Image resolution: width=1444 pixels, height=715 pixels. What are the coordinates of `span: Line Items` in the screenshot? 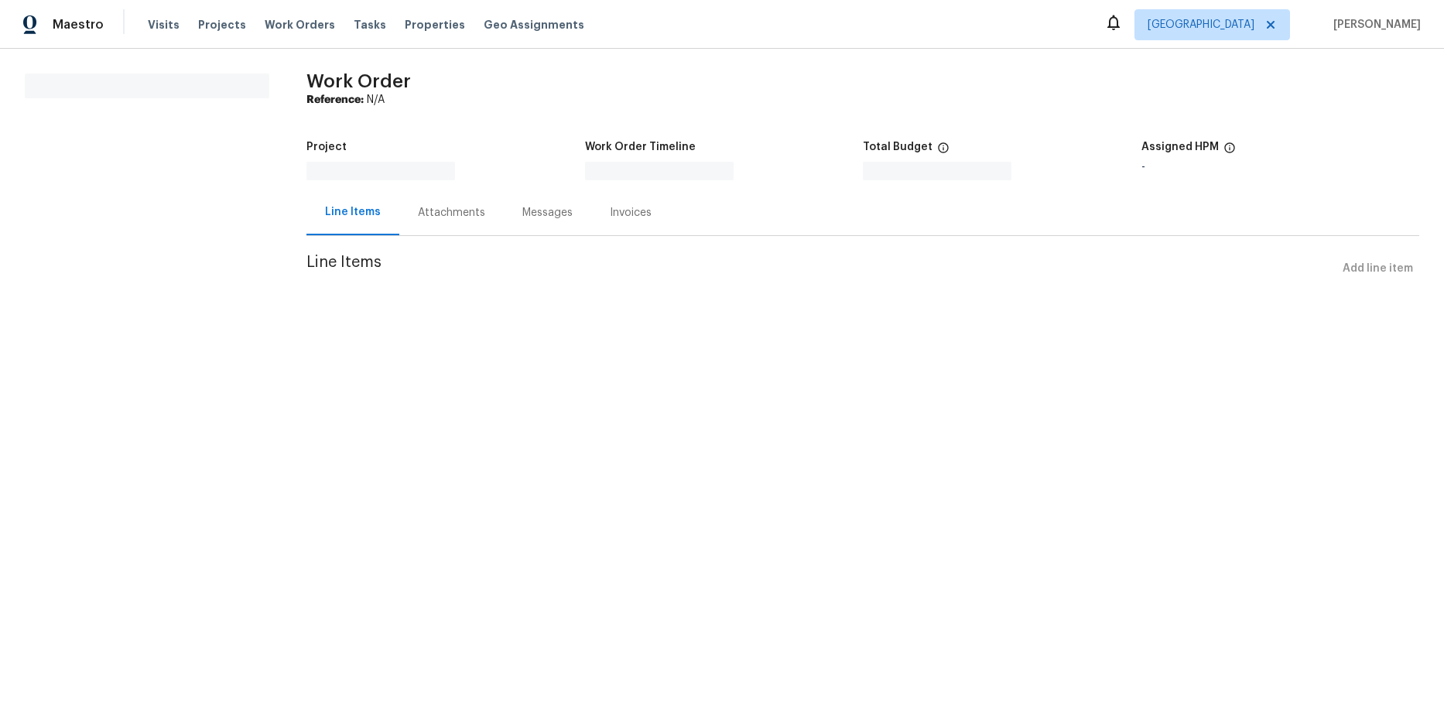 It's located at (821, 269).